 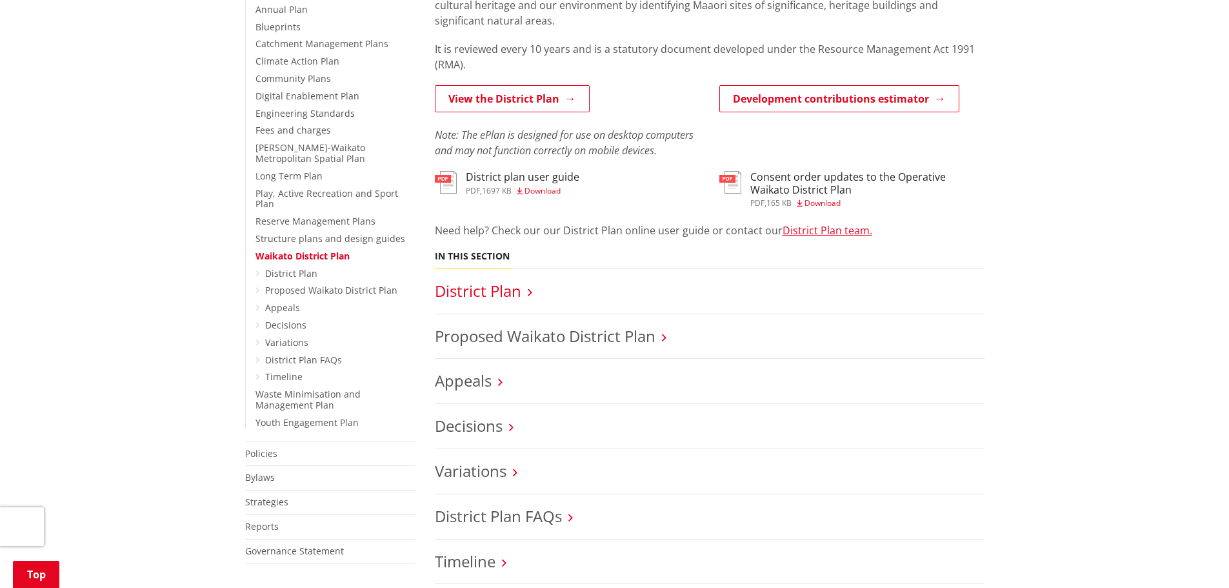 I want to click on a: Fees and charges, so click(x=293, y=130).